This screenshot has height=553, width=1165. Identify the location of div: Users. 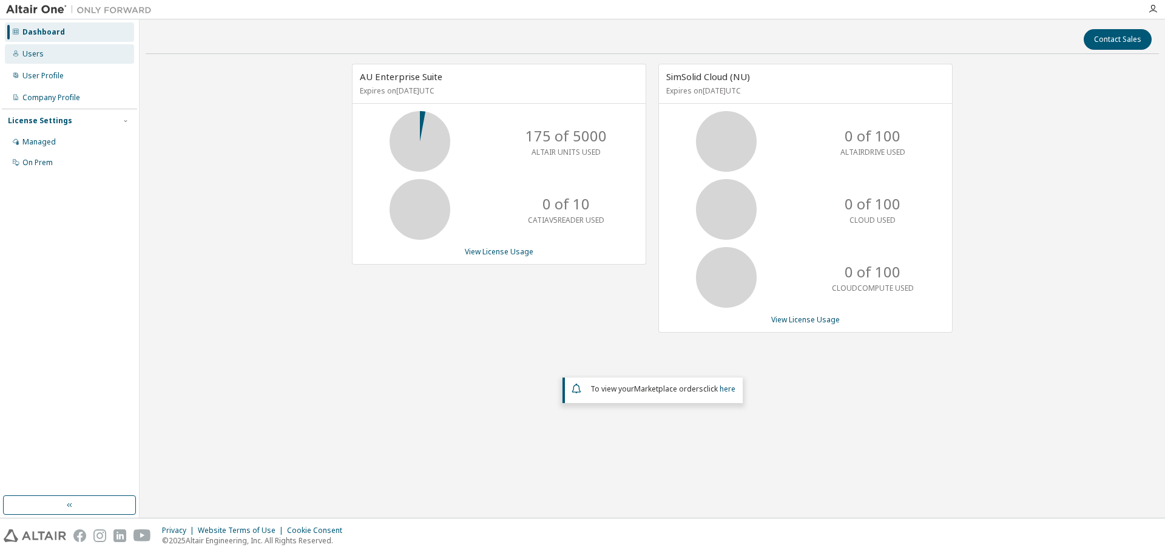
(33, 54).